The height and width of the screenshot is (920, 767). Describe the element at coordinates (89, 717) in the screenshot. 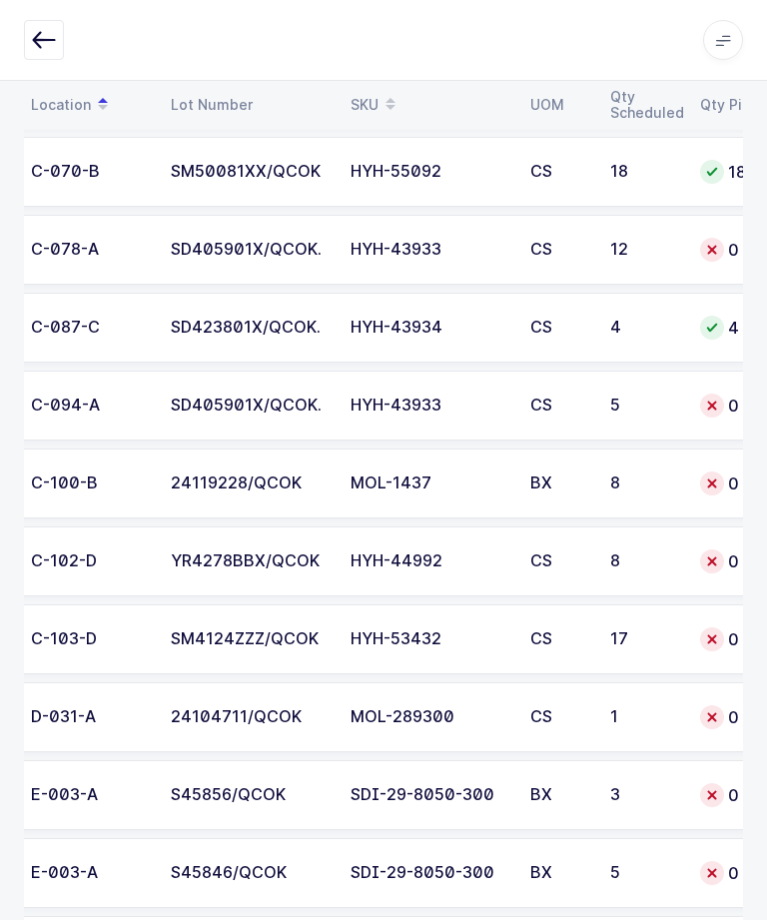

I see `div: D-031-A` at that location.